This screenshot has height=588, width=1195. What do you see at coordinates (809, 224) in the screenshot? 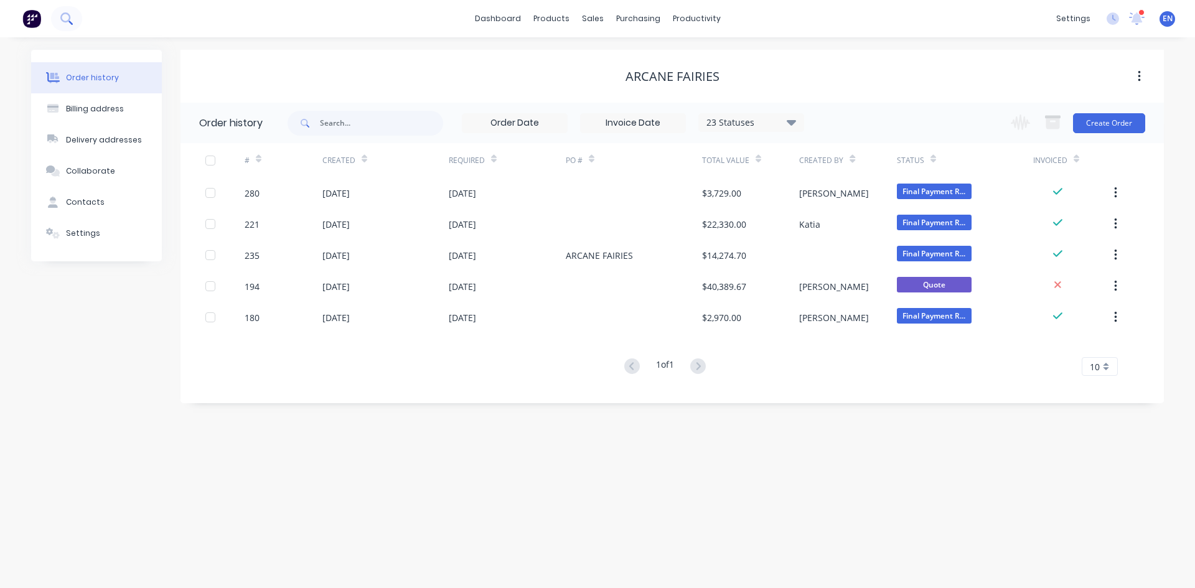
I see `div: Katia` at bounding box center [809, 224].